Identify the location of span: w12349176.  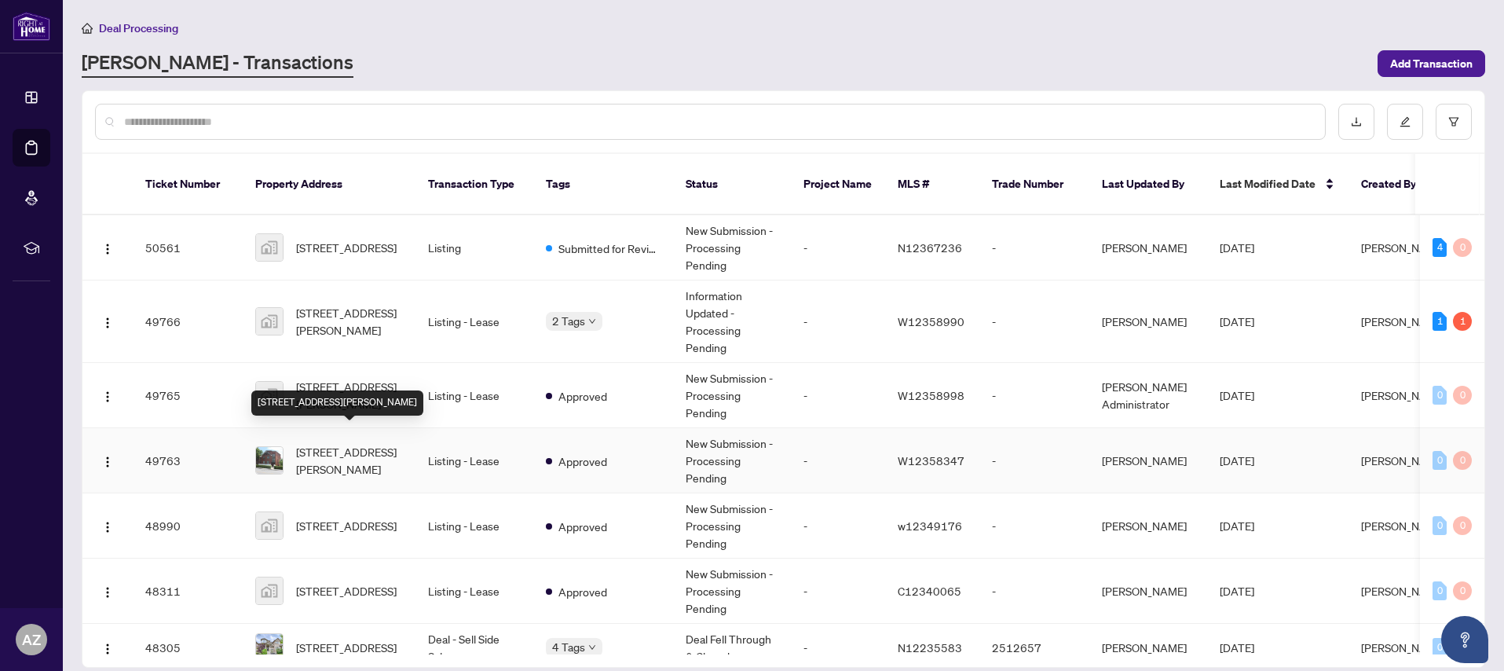
(930, 526).